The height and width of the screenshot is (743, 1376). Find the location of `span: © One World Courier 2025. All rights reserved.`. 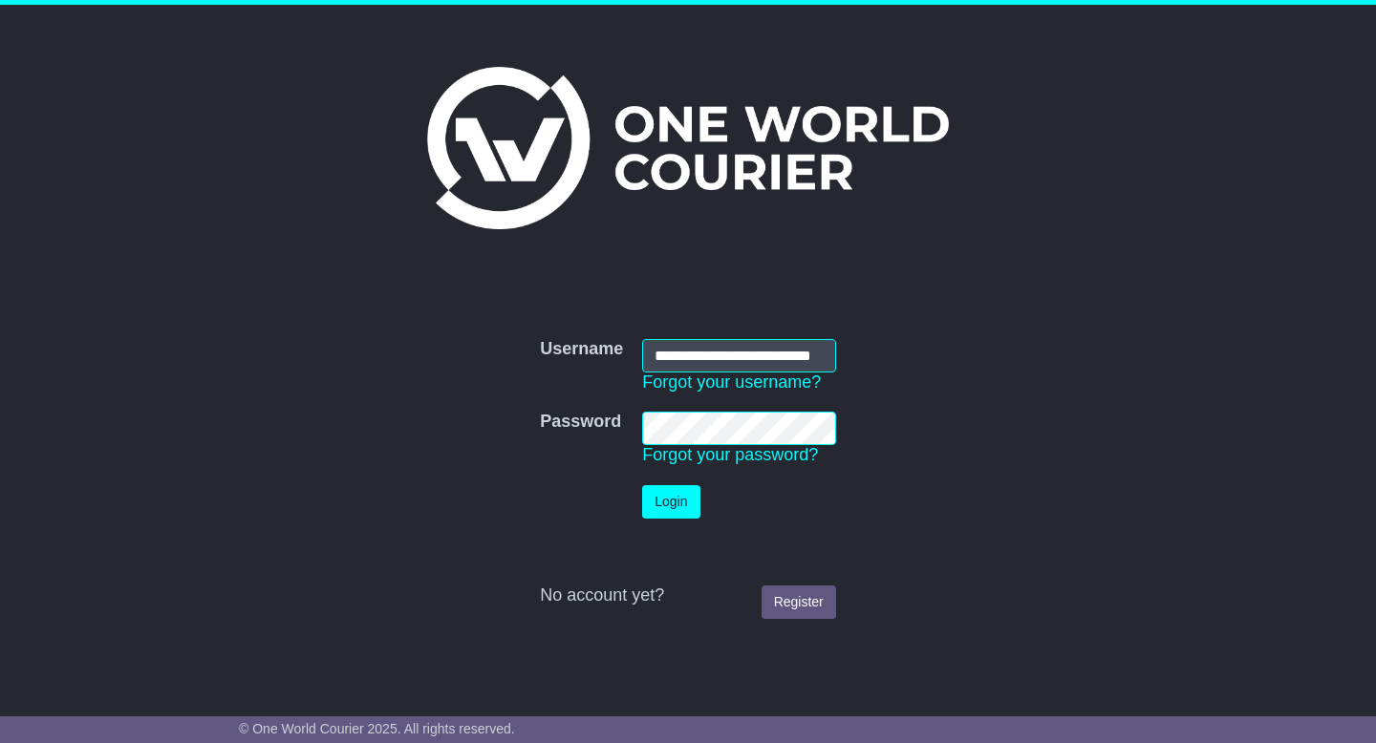

span: © One World Courier 2025. All rights reserved. is located at coordinates (376, 729).